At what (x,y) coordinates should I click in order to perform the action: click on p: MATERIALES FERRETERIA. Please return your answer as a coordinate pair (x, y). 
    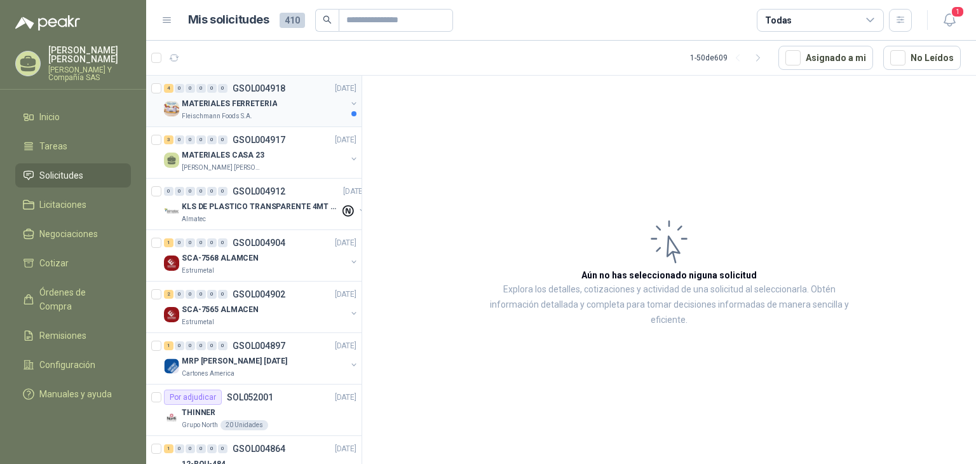
    Looking at the image, I should click on (229, 104).